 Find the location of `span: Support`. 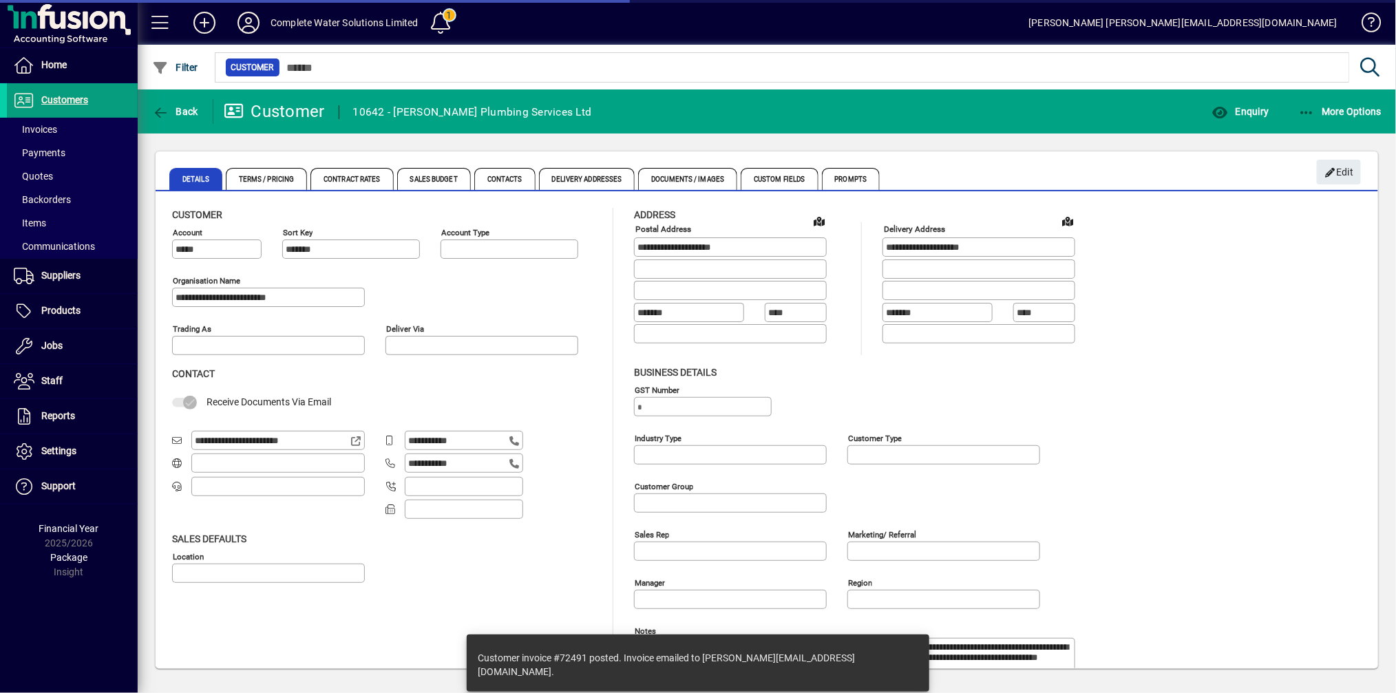

span: Support is located at coordinates (59, 486).